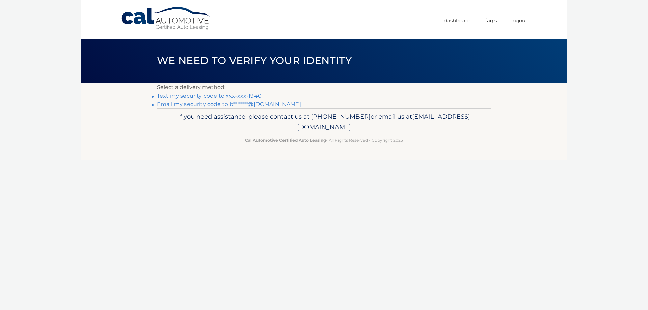 The image size is (648, 310). What do you see at coordinates (519, 20) in the screenshot?
I see `a: Logout` at bounding box center [519, 20].